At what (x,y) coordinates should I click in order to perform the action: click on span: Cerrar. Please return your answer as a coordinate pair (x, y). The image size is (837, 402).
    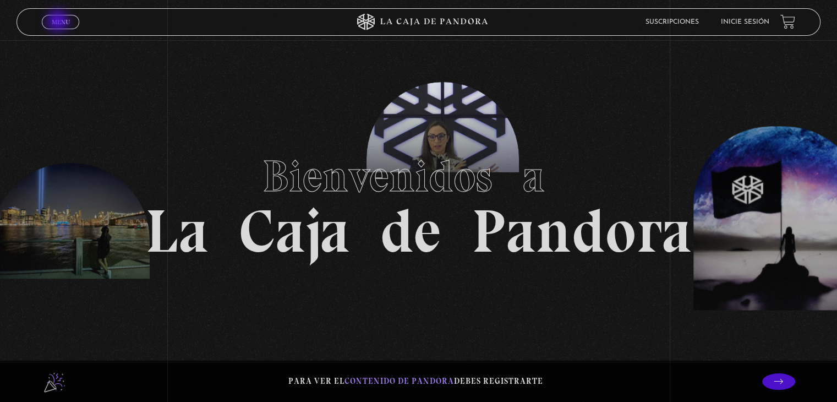
    Looking at the image, I should click on (61, 31).